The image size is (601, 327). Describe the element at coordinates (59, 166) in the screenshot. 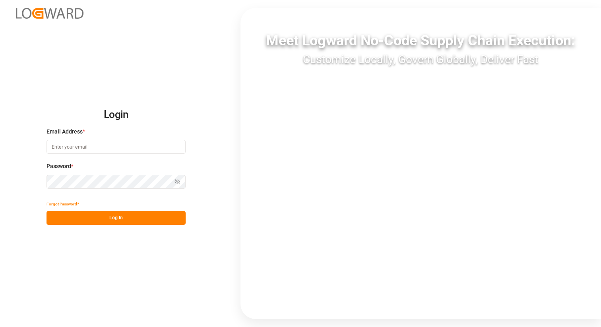

I see `span: Password` at that location.